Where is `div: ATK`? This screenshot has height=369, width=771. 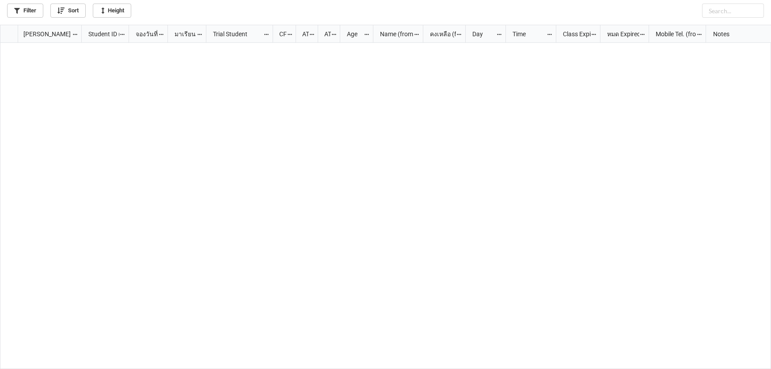 div: ATK is located at coordinates (325, 34).